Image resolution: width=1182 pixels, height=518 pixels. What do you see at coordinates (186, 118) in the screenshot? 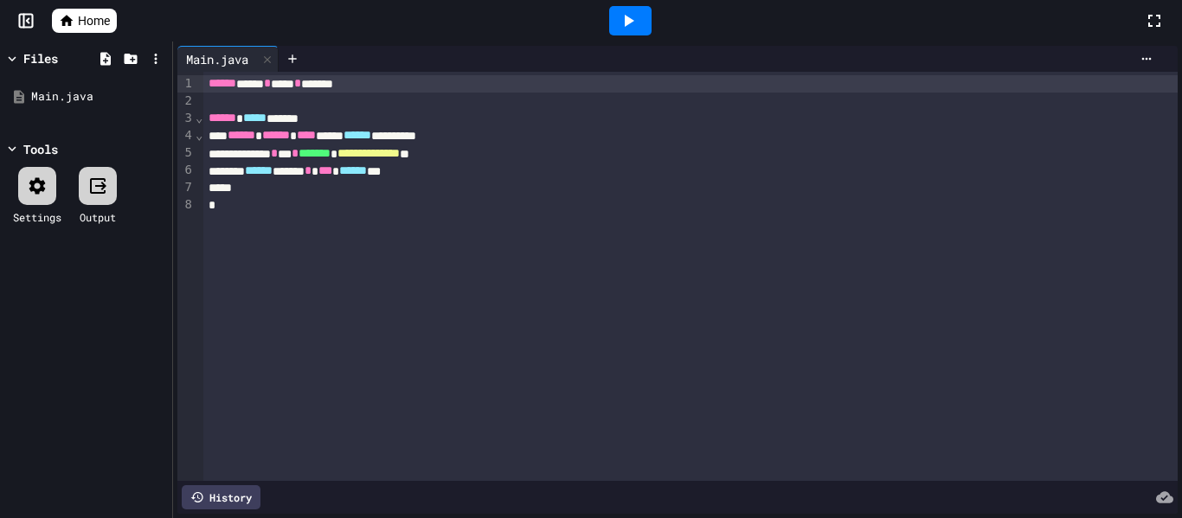
I see `div: 3` at bounding box center [186, 118].